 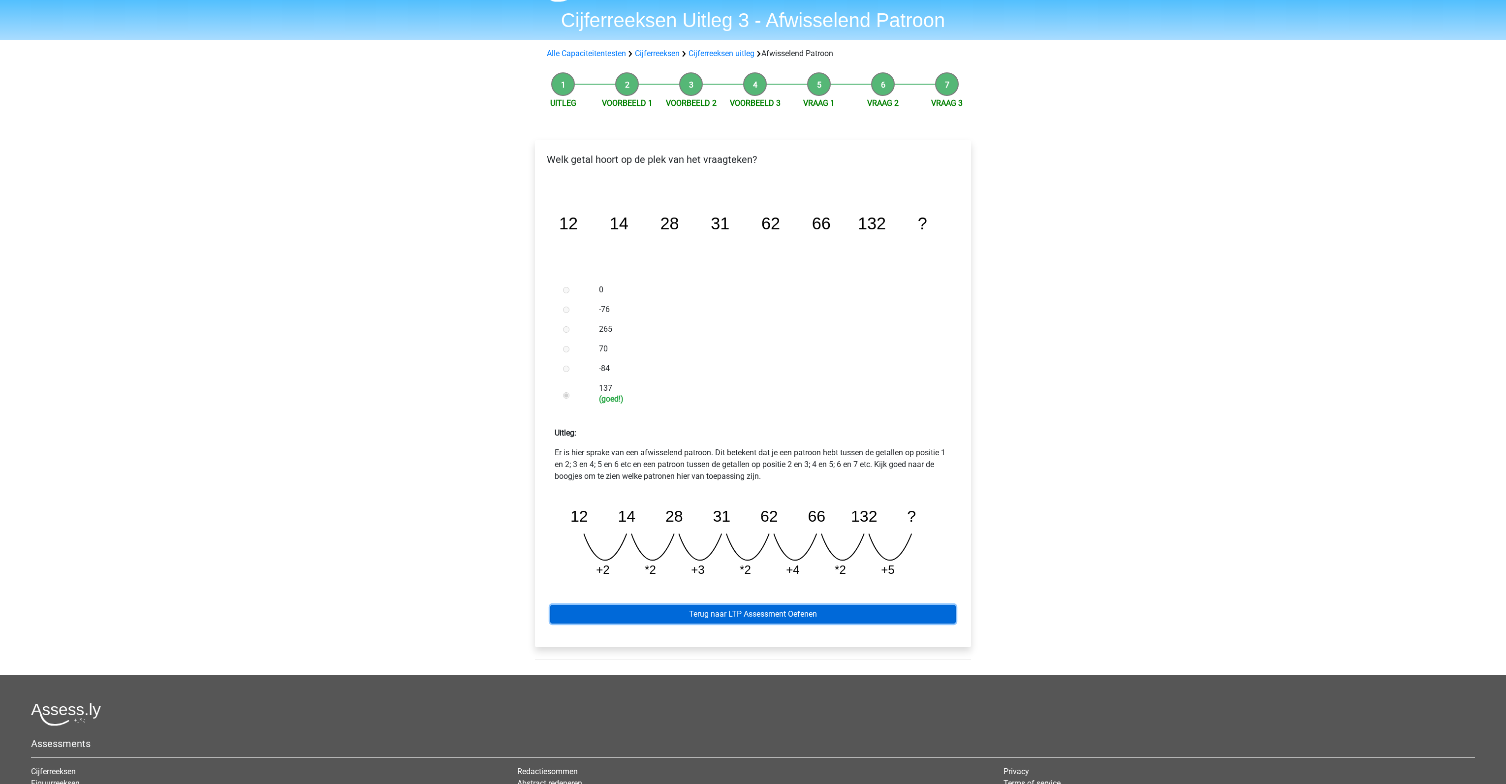 What do you see at coordinates (889, 569) in the screenshot?
I see `tspan: +5` at bounding box center [889, 569].